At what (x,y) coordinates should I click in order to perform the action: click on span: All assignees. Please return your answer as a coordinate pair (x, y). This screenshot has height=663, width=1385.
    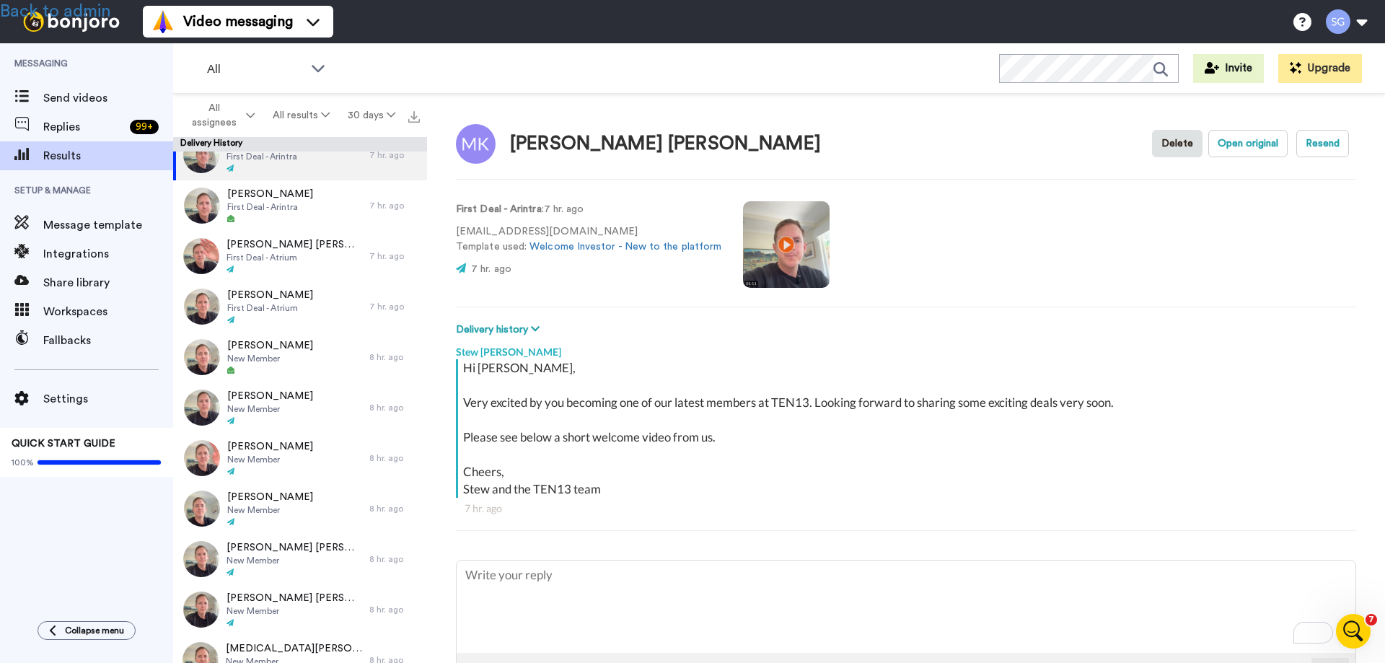
    Looking at the image, I should click on (214, 115).